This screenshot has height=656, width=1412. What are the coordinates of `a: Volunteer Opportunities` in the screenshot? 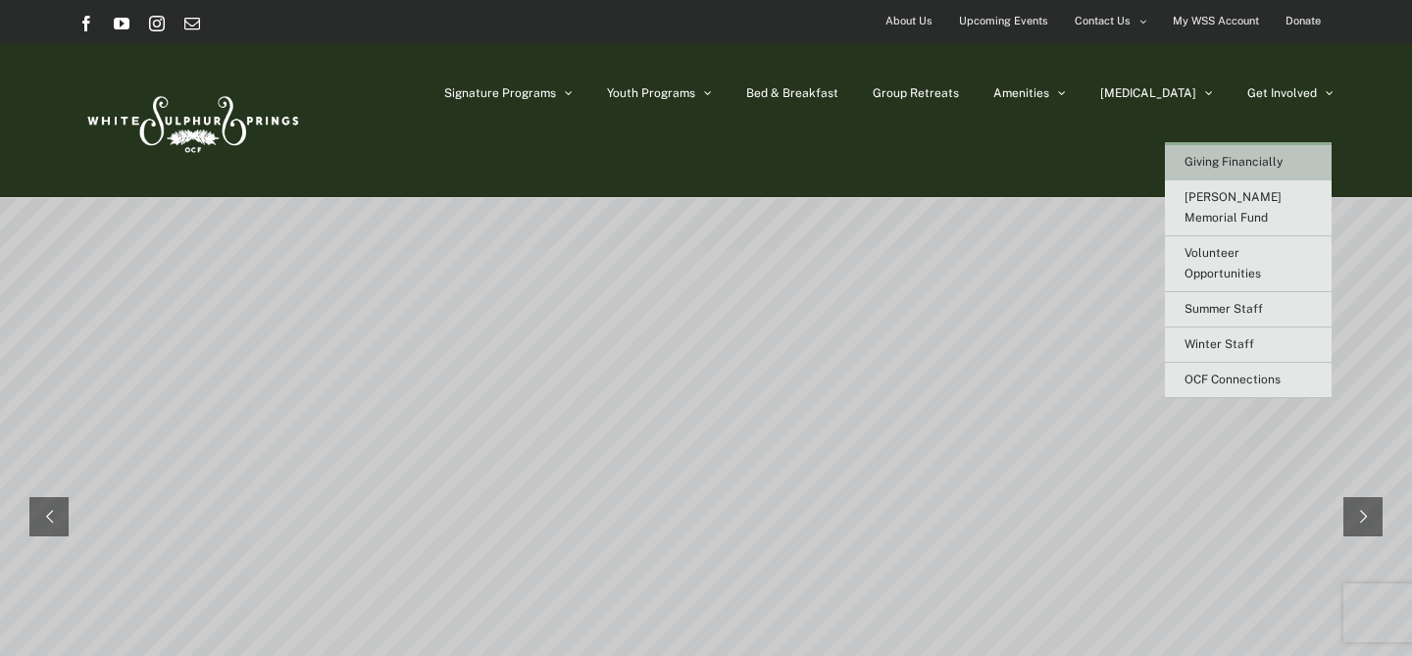 It's located at (1248, 264).